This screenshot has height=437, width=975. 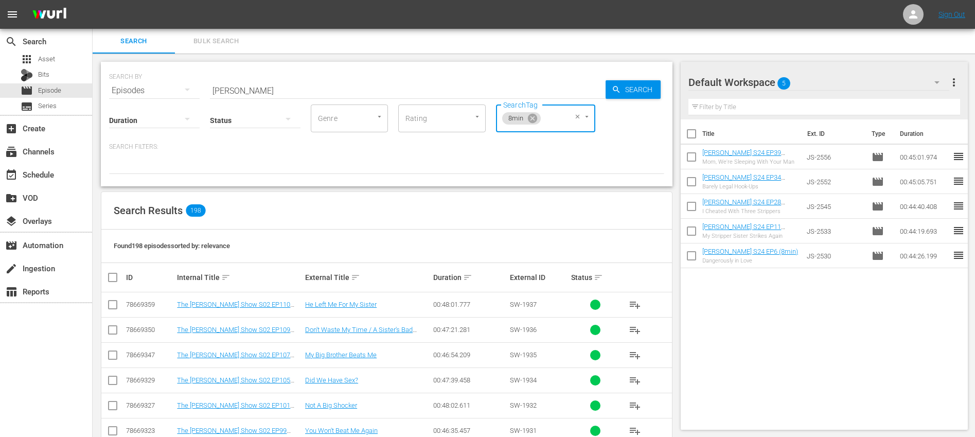 What do you see at coordinates (46, 59) in the screenshot?
I see `span: Asset` at bounding box center [46, 59].